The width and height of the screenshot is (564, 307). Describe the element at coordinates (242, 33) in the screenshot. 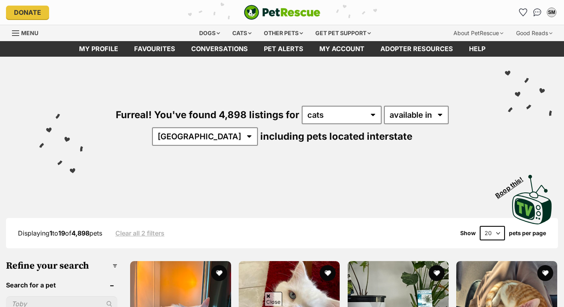

I see `div: Cats` at that location.